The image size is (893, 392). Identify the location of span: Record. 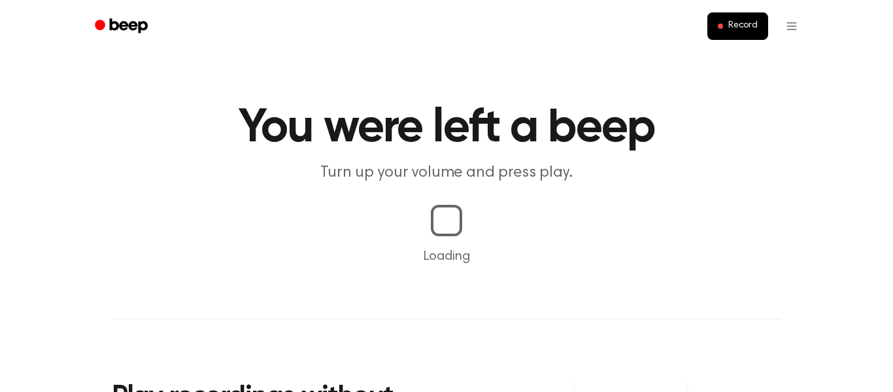
(743, 26).